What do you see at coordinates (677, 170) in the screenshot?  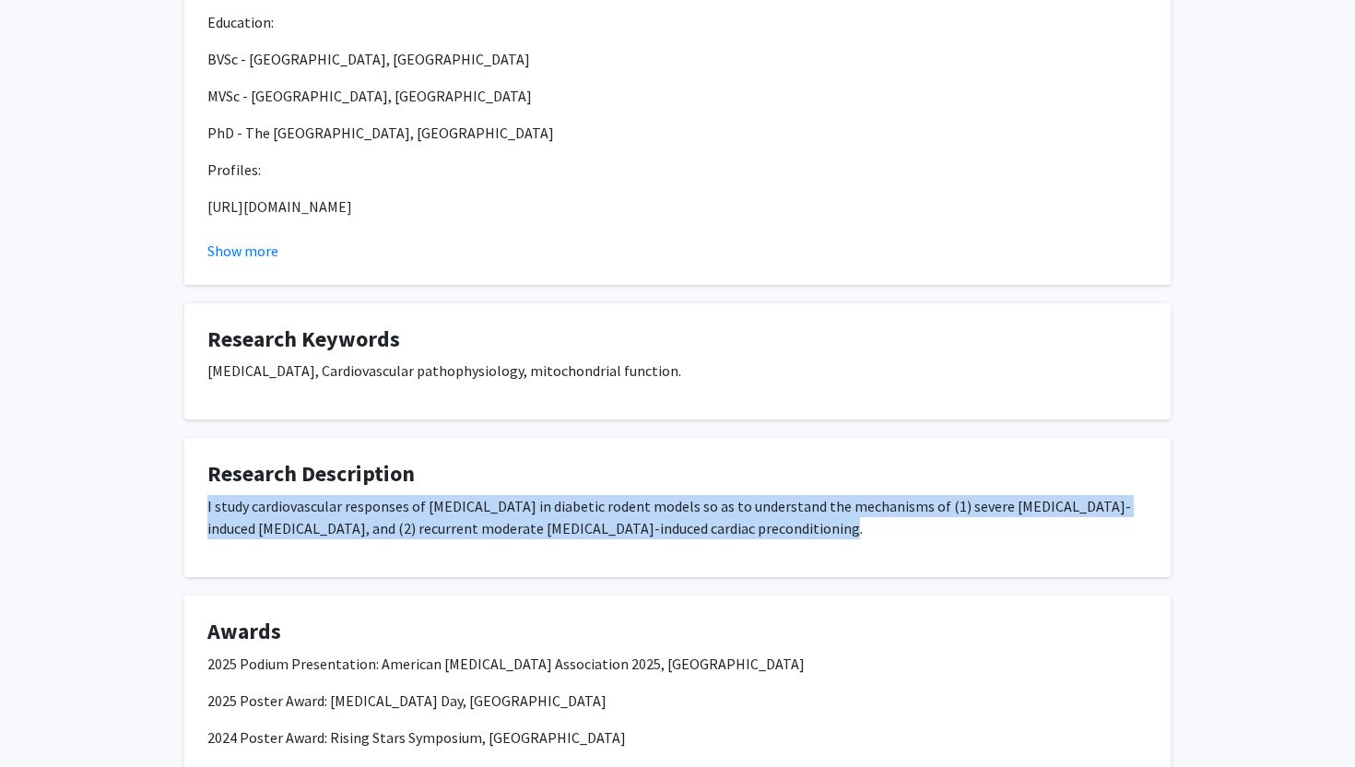 I see `p: Profiles:` at bounding box center [677, 170].